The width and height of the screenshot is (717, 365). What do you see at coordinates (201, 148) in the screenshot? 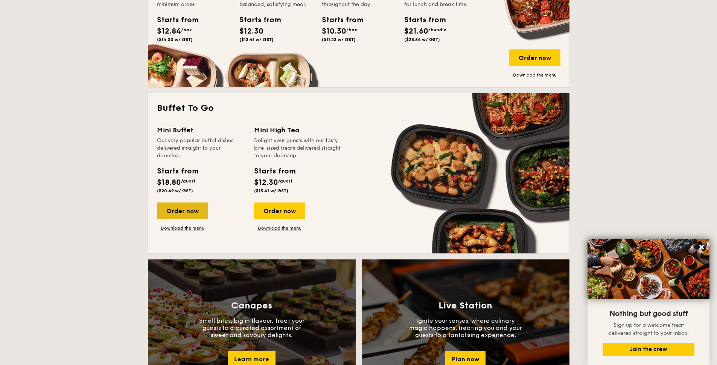
I see `div: Our very popular buffet dishes, delivered straight to your doorstep.` at bounding box center [201, 148].